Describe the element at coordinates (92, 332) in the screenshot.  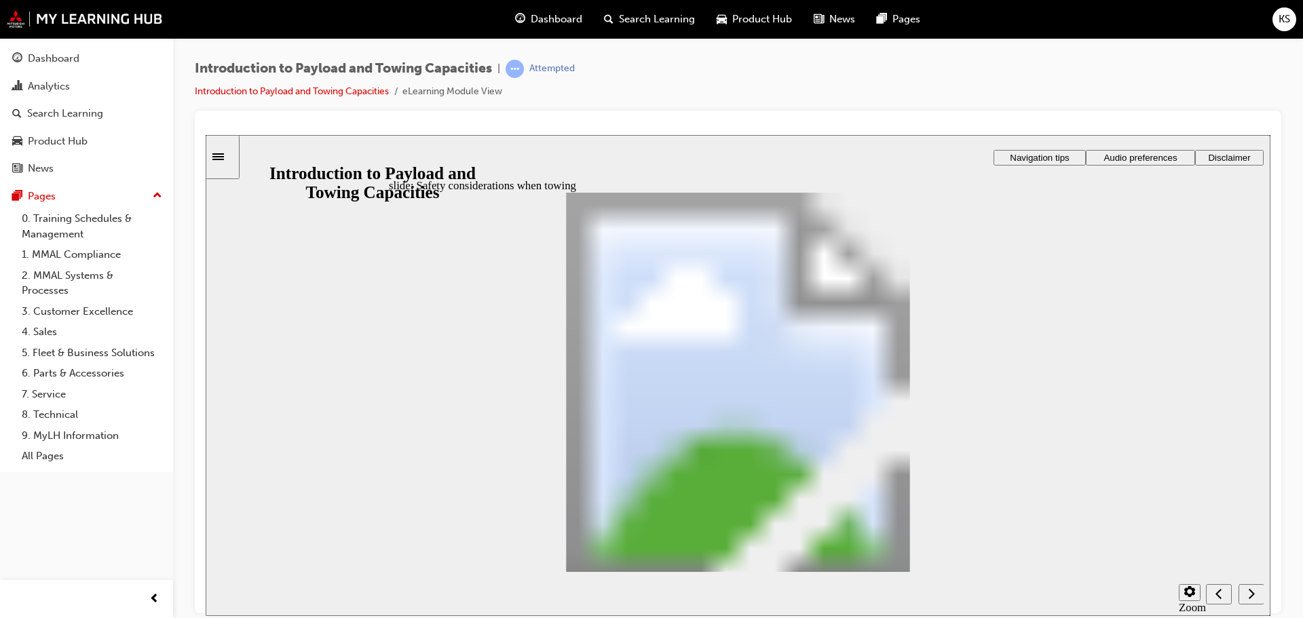
I see `a: 4. Sales` at that location.